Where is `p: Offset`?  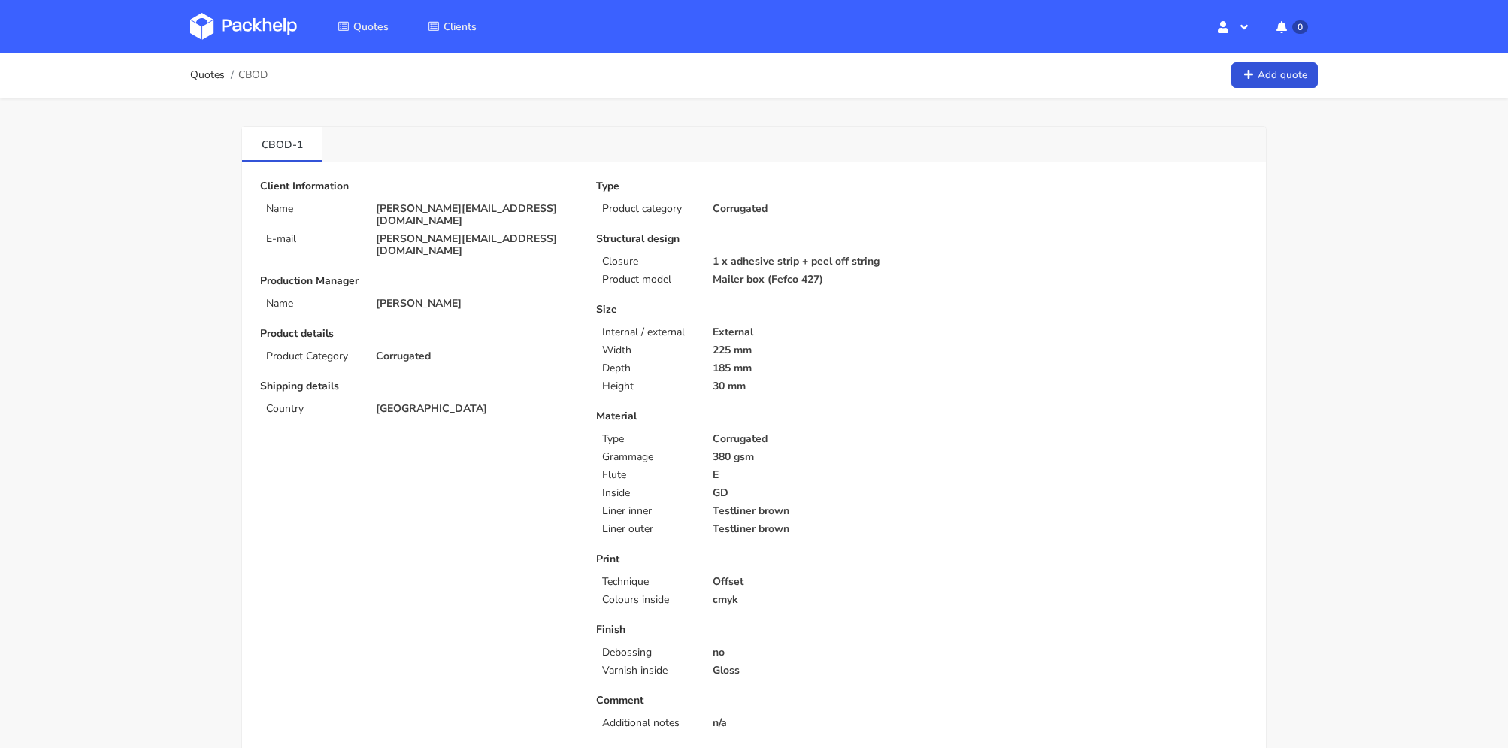 p: Offset is located at coordinates (812, 582).